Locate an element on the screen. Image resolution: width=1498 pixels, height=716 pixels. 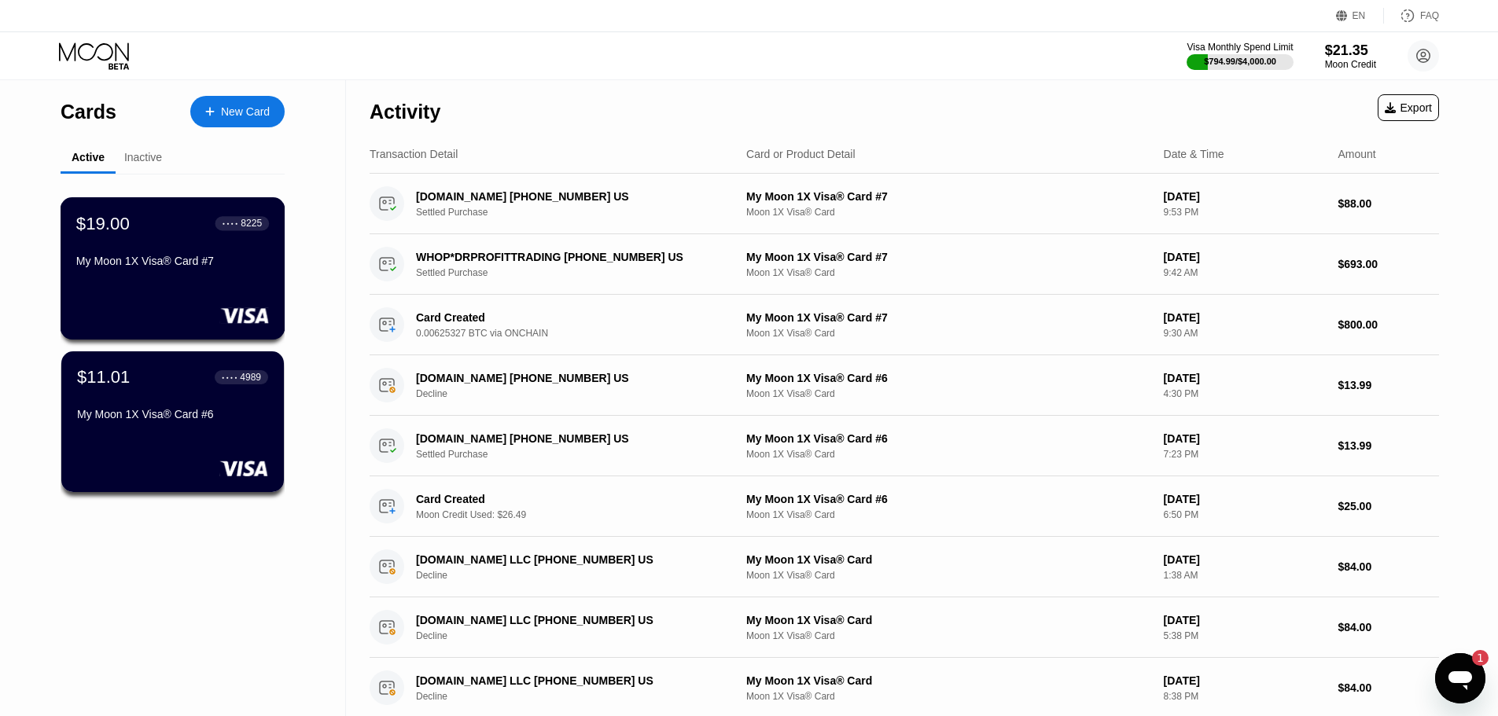
div: $11.01 is located at coordinates (103, 377).